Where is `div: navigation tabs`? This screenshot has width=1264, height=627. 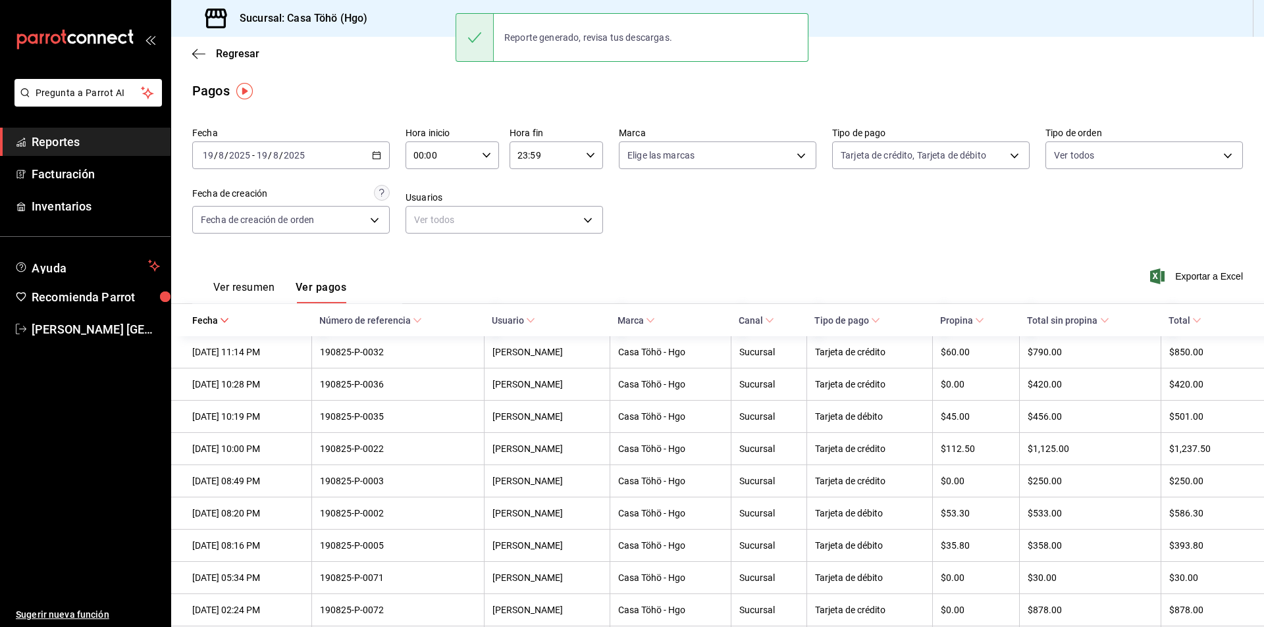
div: navigation tabs is located at coordinates (280, 292).